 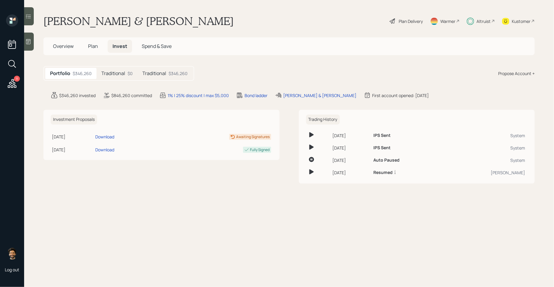 What do you see at coordinates (157, 46) in the screenshot?
I see `span: Spend & Save` at bounding box center [157, 46].